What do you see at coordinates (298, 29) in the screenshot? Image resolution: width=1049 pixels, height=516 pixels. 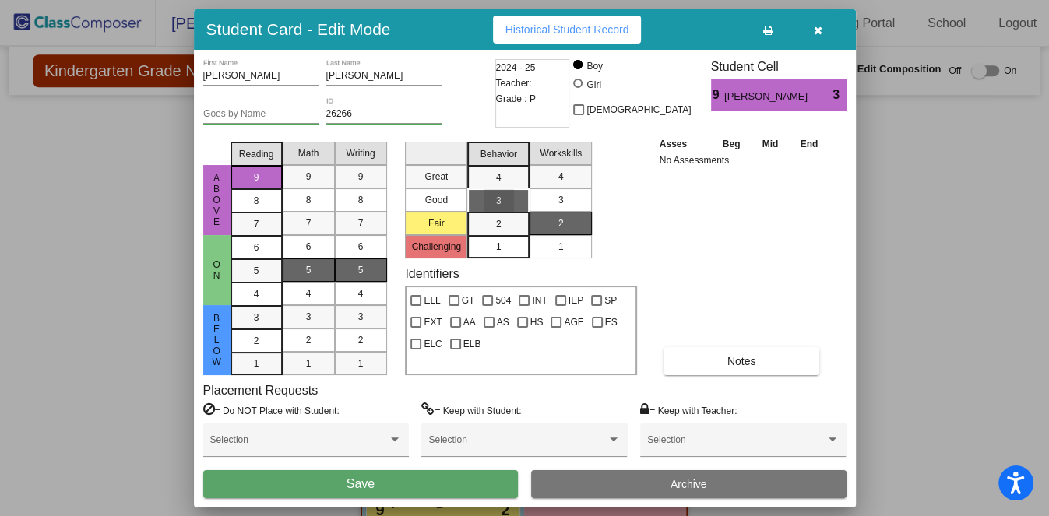 I see `h3: Student Card - Edit Mode` at bounding box center [298, 29].